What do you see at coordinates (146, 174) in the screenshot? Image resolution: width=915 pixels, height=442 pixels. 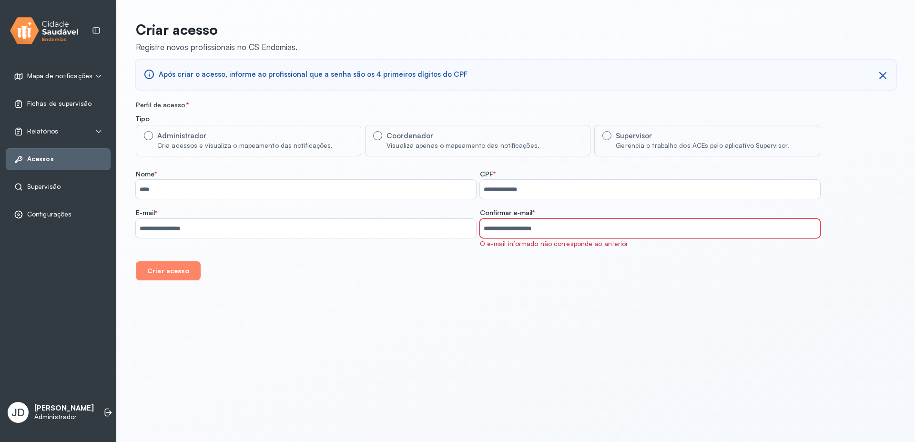 I see `span: Nome` at bounding box center [146, 174].